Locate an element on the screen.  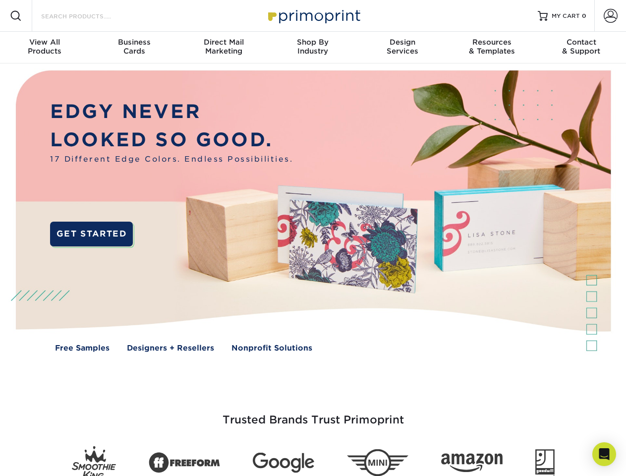
h3: Trusted Brands Trust Primoprint is located at coordinates (313, 414).